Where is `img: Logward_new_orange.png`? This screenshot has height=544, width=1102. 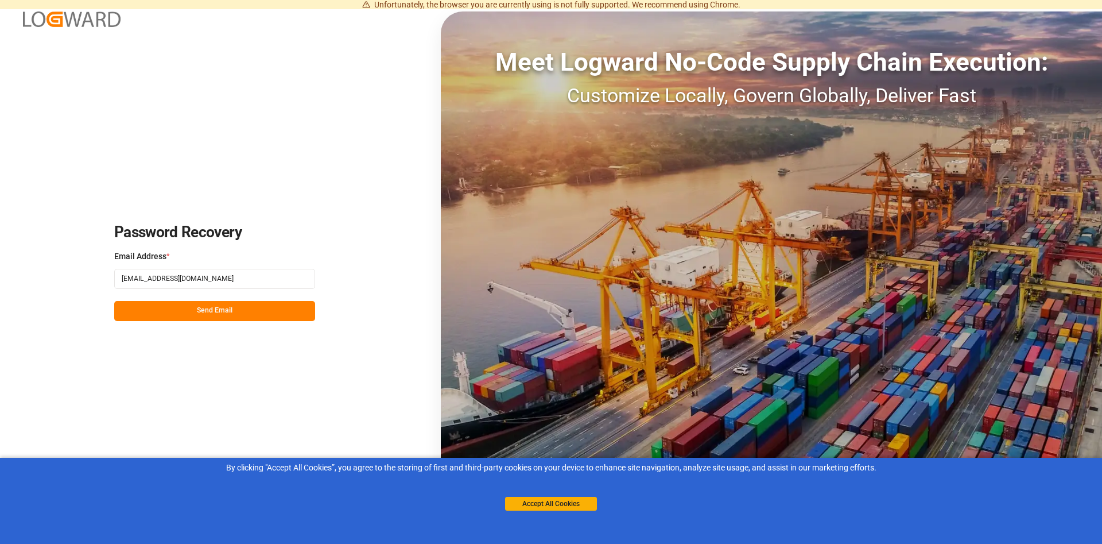 img: Logward_new_orange.png is located at coordinates (72, 19).